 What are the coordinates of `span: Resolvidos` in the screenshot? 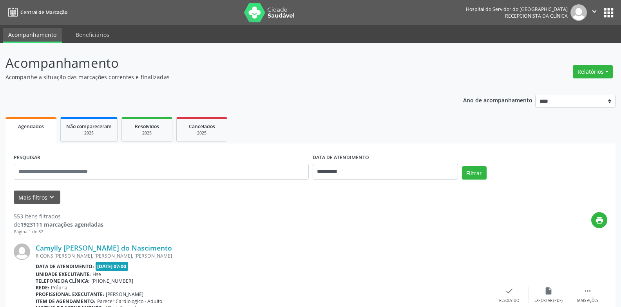 It's located at (147, 126).